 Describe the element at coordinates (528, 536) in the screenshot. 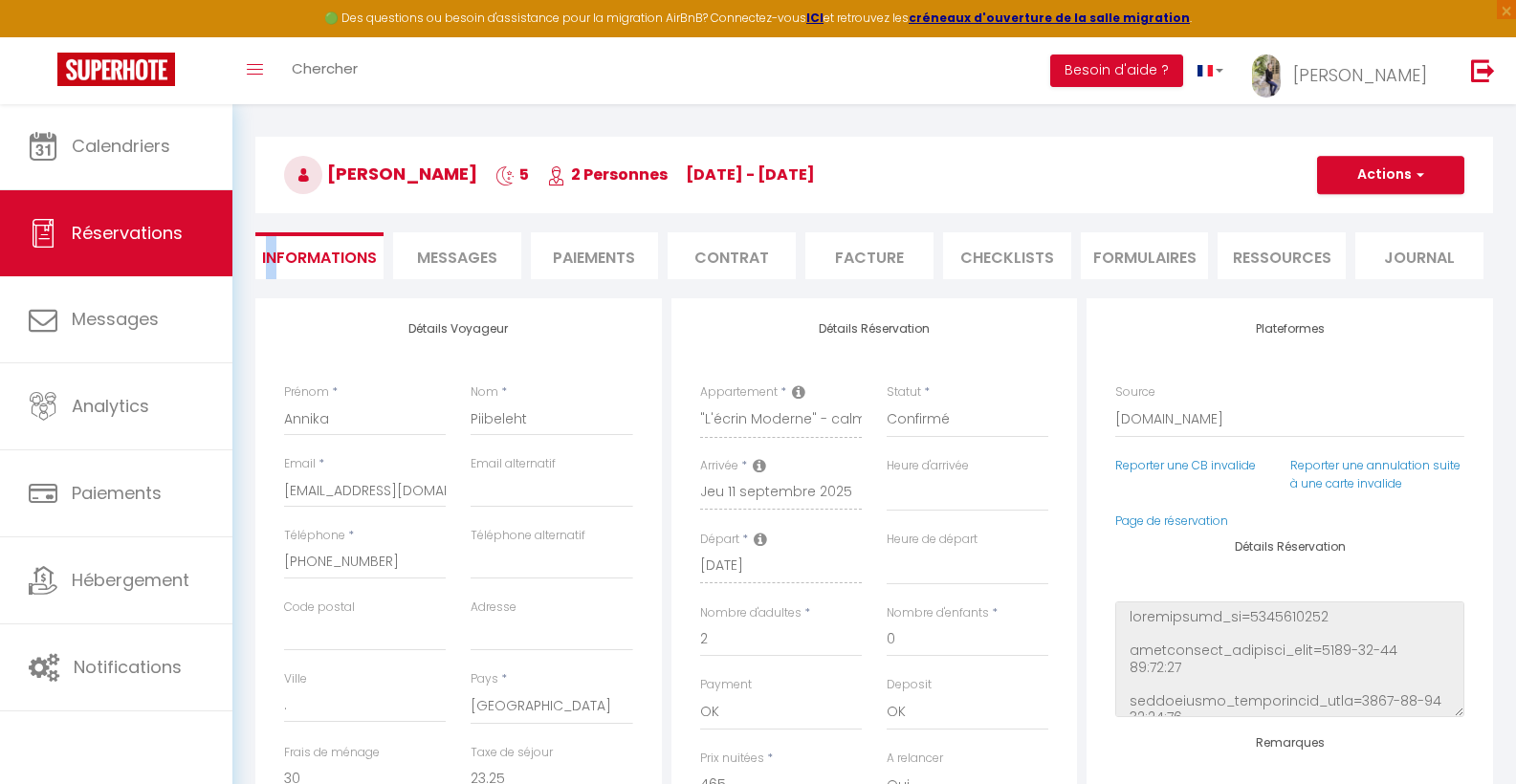

I see `label: Téléphone alternatif` at that location.